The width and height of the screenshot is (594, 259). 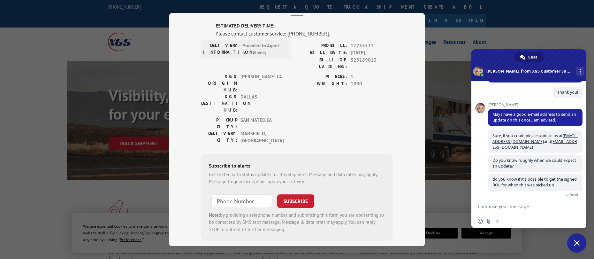 What do you see at coordinates (221, 49) in the screenshot?
I see `label: DELIVERY INFORMATION:` at bounding box center [221, 49].